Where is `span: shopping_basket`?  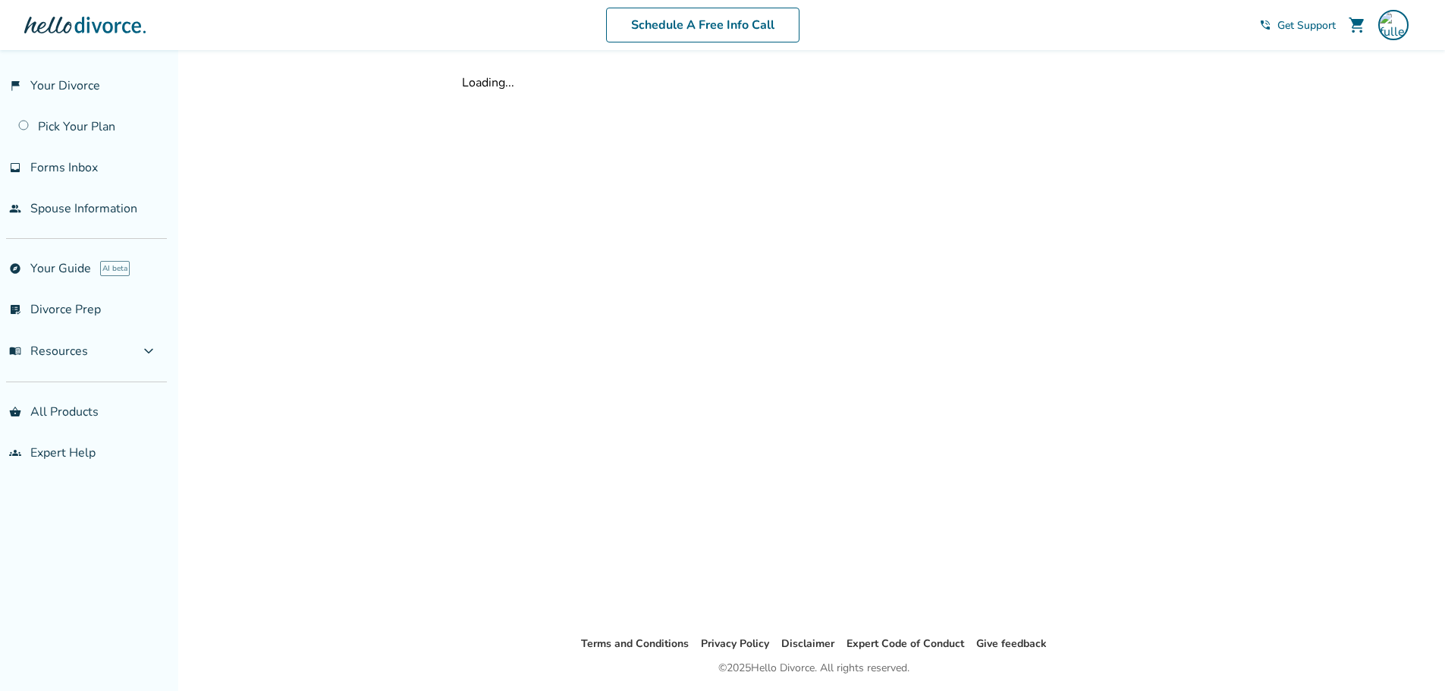
span: shopping_basket is located at coordinates (15, 412).